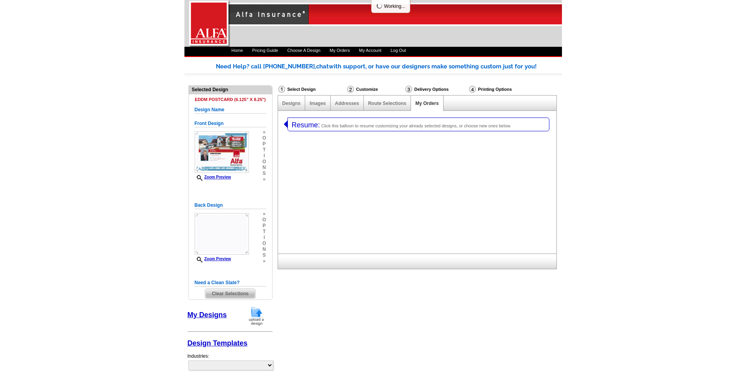 Image resolution: width=746 pixels, height=375 pixels. Describe the element at coordinates (398, 50) in the screenshot. I see `a: Log Out` at that location.